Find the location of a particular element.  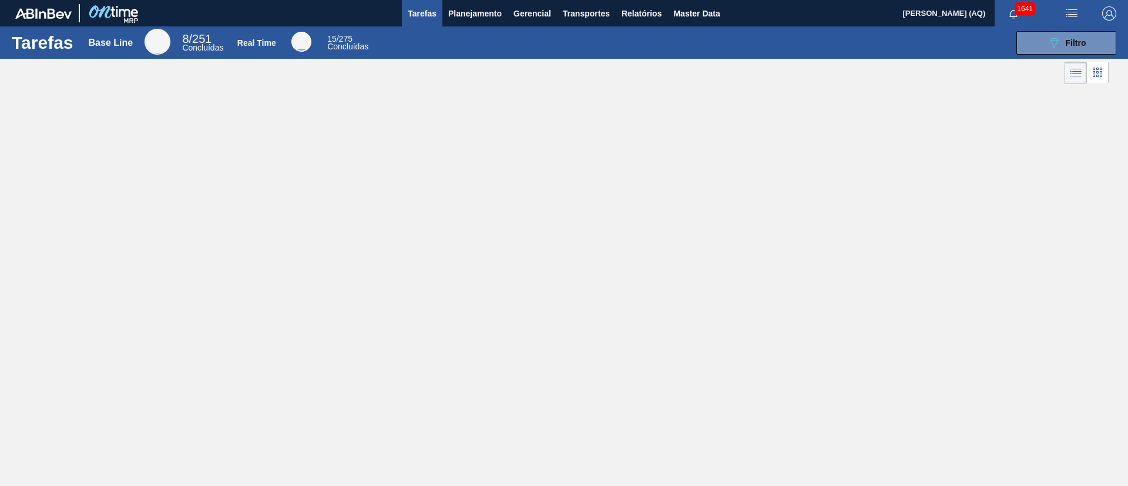

span: Master Data is located at coordinates (696, 14).